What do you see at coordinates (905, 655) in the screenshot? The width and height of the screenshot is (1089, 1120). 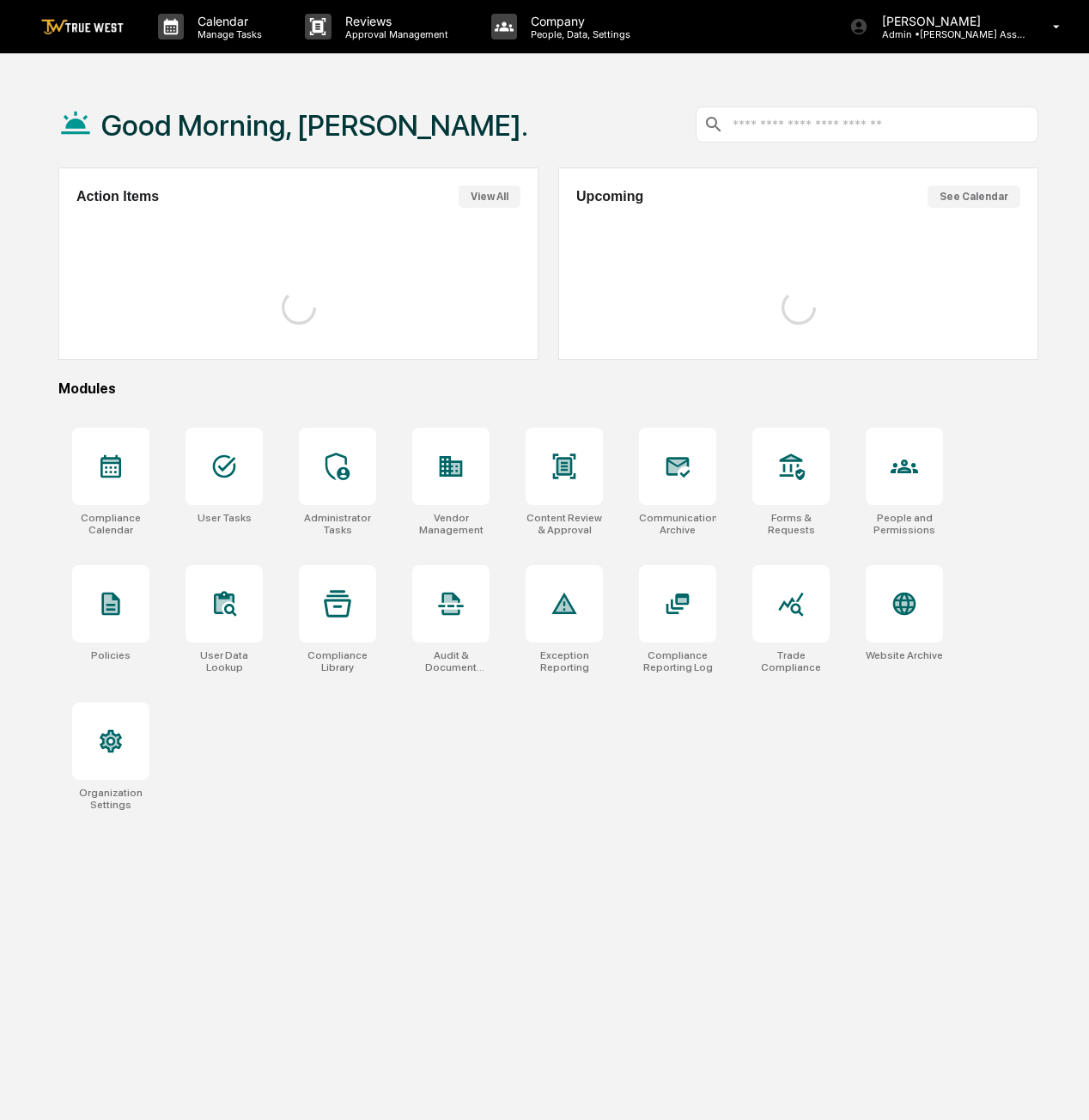 I see `div: Website Archive` at bounding box center [905, 655].